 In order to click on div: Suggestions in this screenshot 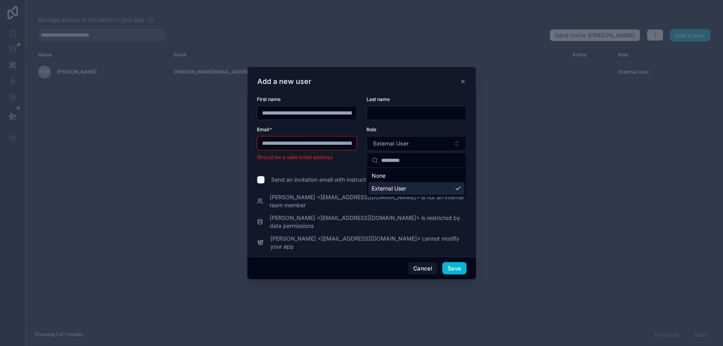, I will do `click(417, 182)`.